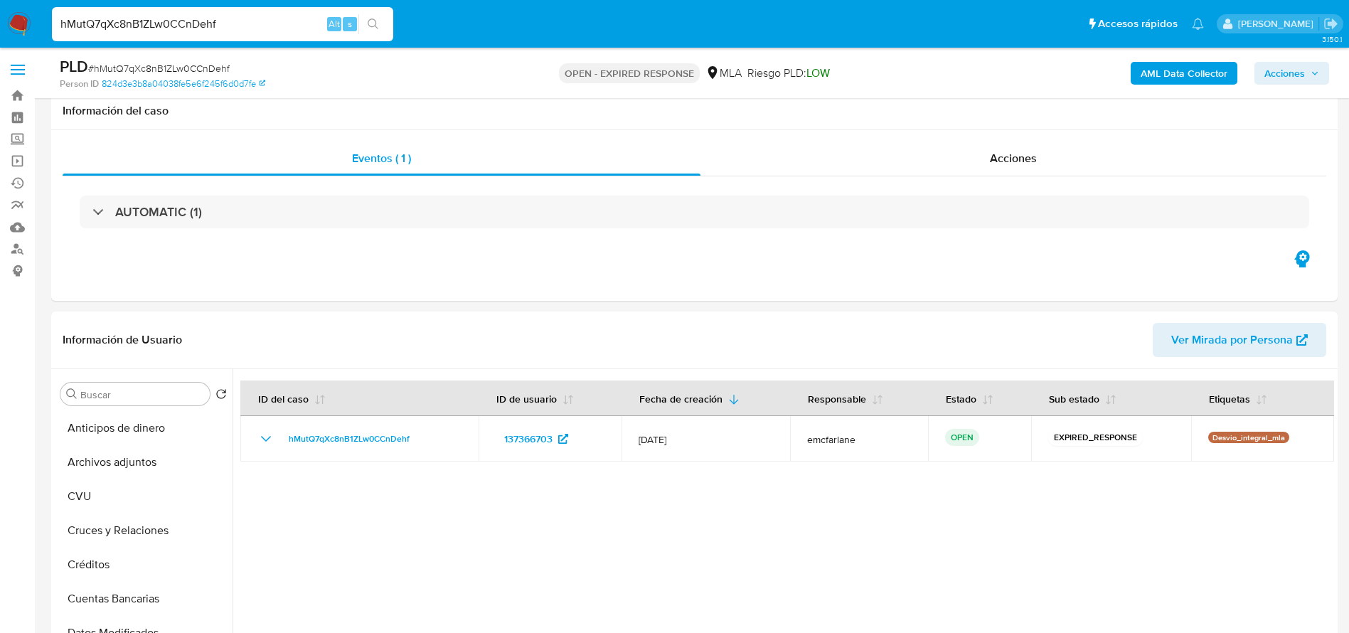  Describe the element at coordinates (223, 24) in the screenshot. I see `input: Buscar usuario o caso...` at that location.